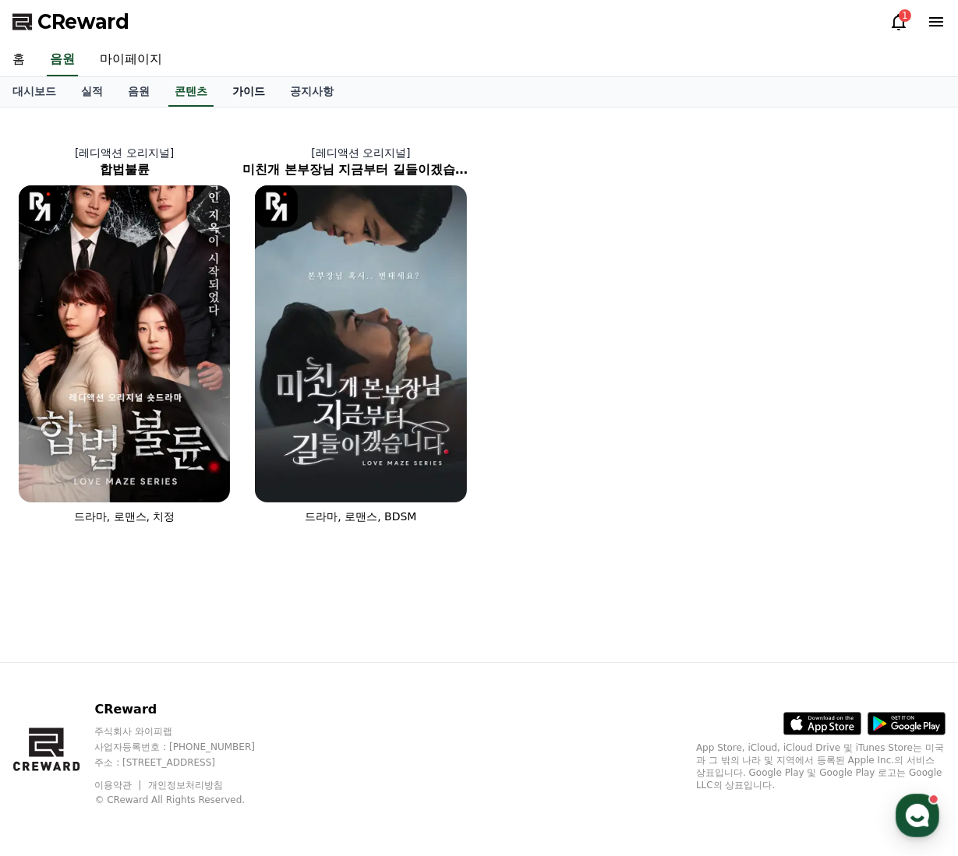 The width and height of the screenshot is (958, 856). What do you see at coordinates (125, 517) in the screenshot?
I see `span: 드라마, 로맨스, 치정` at bounding box center [125, 517].